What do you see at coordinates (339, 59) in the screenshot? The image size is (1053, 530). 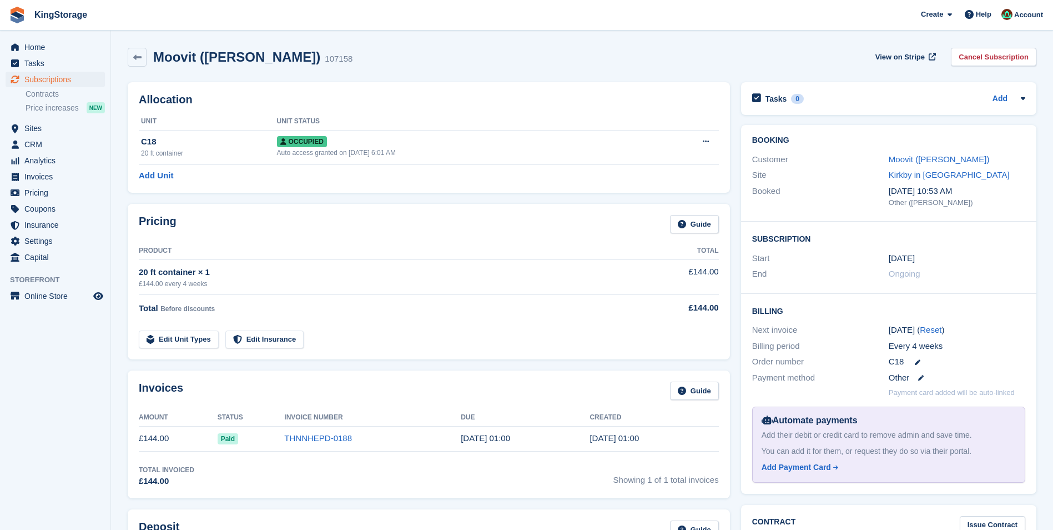 I see `div: 107158` at bounding box center [339, 59].